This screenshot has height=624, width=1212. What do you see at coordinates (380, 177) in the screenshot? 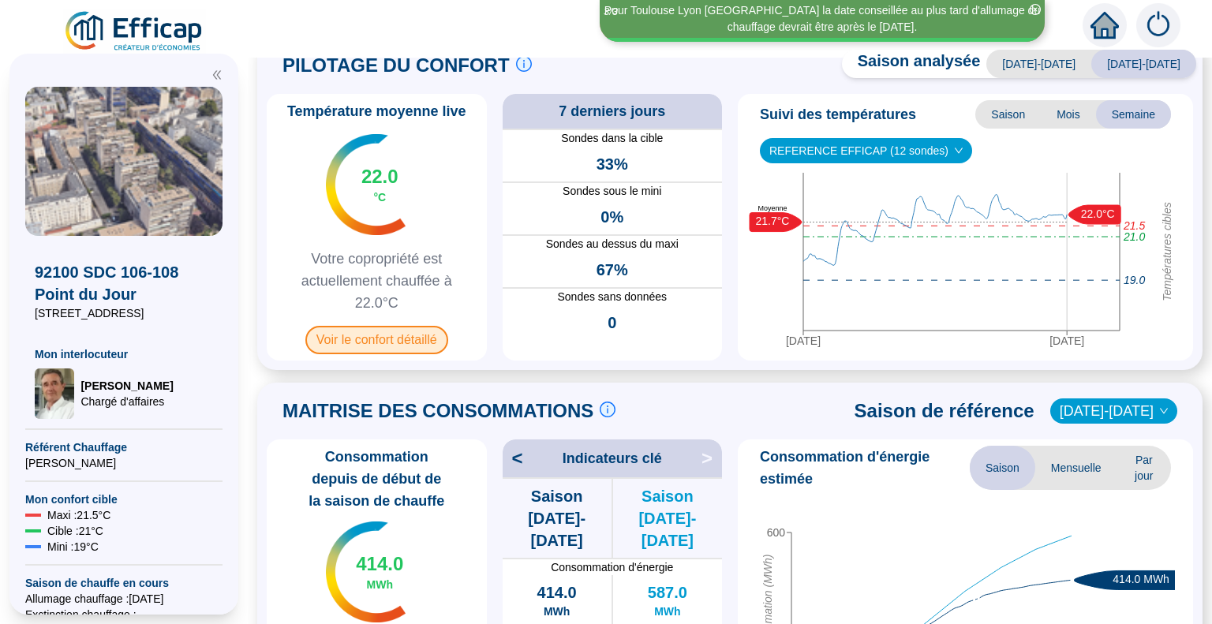
I see `span: 22.0` at bounding box center [380, 177].